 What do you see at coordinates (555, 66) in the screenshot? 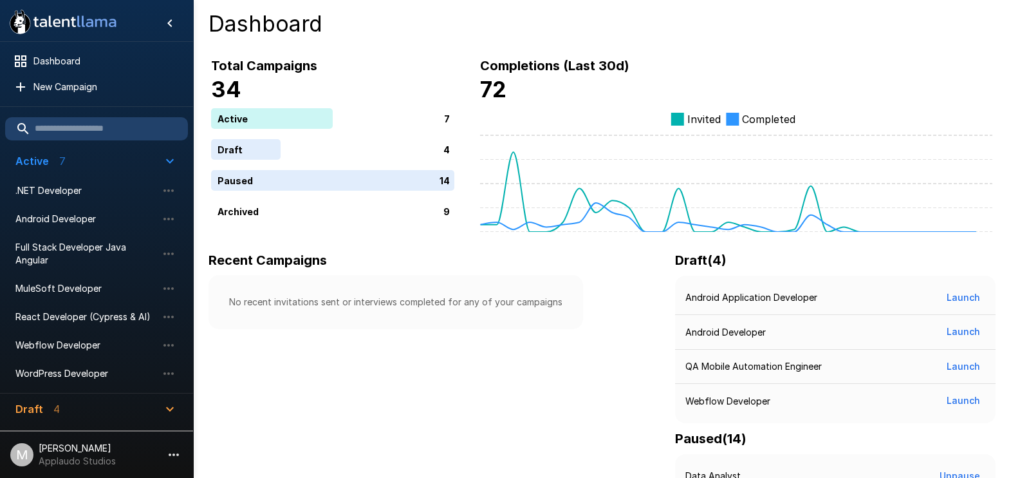
I see `b: Completions (Last 30d)` at bounding box center [555, 66].